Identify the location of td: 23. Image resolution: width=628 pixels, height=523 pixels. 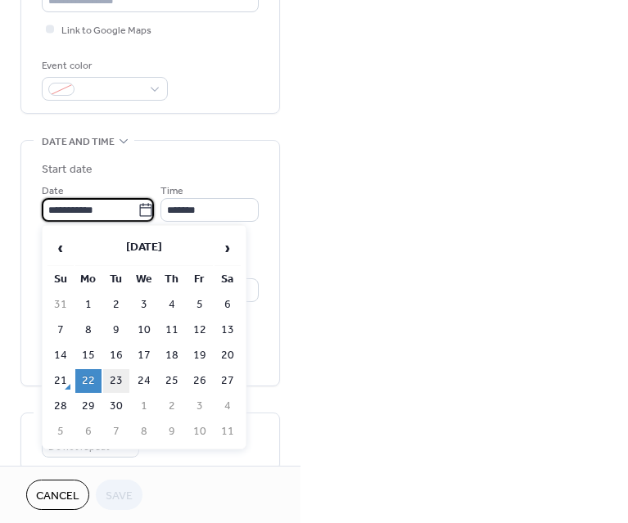
(116, 381).